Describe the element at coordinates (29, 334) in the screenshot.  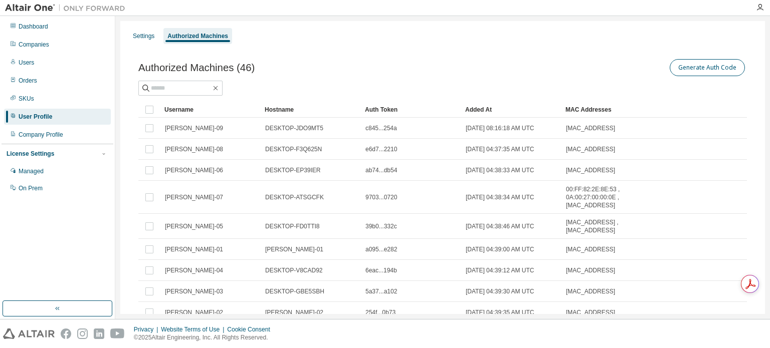
I see `img: altair_logo.svg` at that location.